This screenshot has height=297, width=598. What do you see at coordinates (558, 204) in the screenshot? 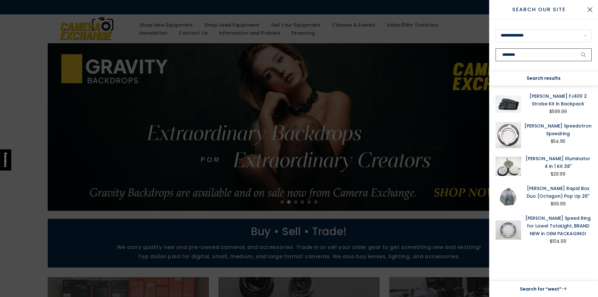
I see `div: $99.99` at bounding box center [558, 204].